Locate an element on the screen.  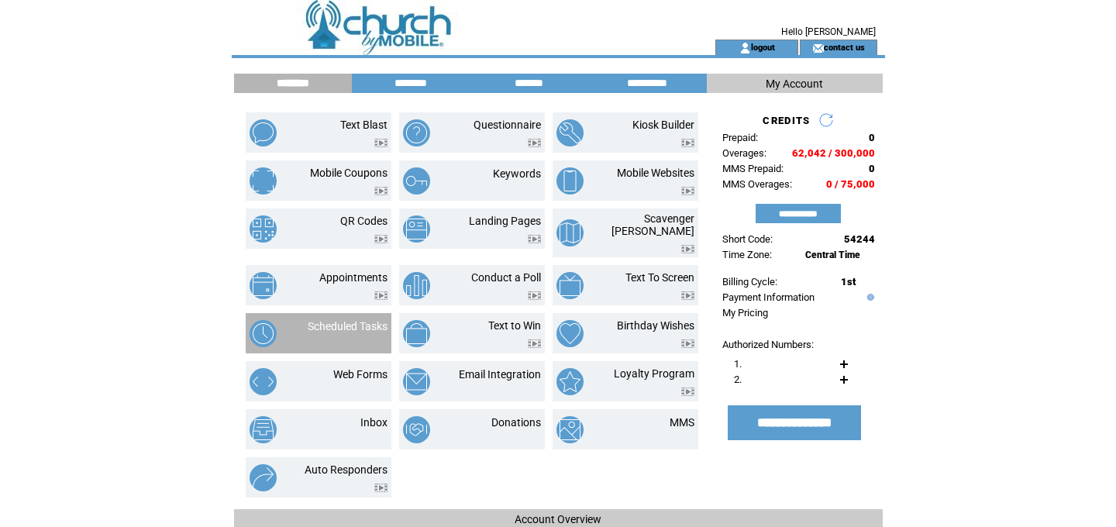
span: 1. is located at coordinates (738, 363).